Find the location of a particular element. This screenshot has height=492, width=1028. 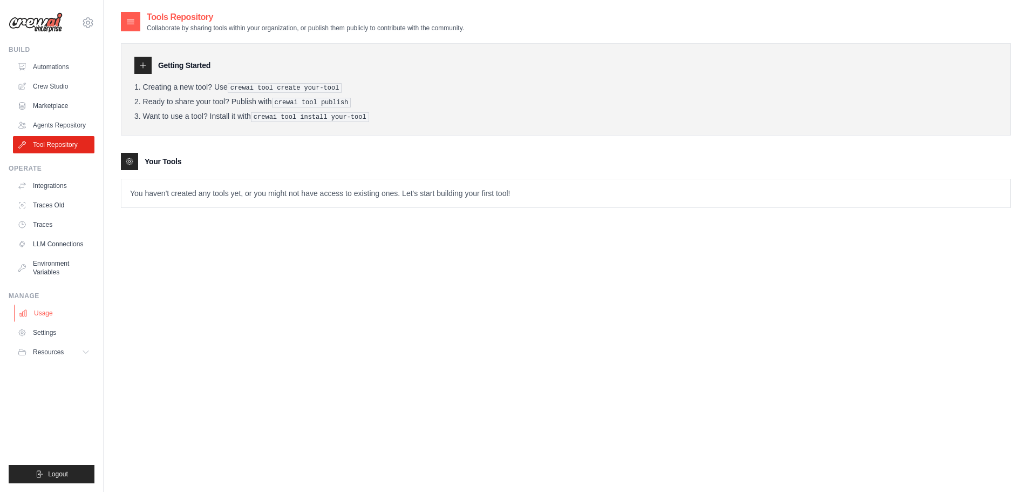

a: Integrations is located at coordinates (53, 186).